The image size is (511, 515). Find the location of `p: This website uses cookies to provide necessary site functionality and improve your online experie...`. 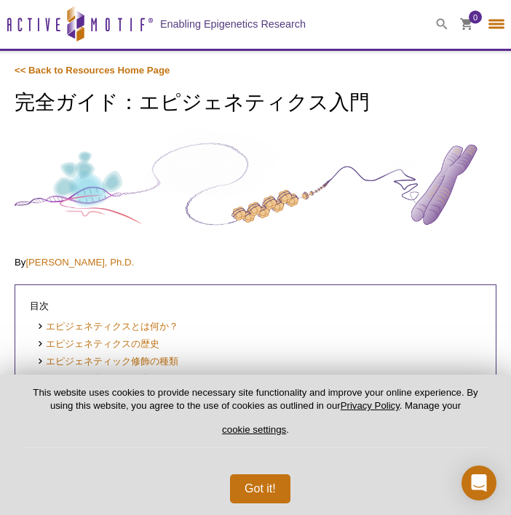

p: This website uses cookies to provide necessary site functionality and improve your online experie... is located at coordinates (256, 417).